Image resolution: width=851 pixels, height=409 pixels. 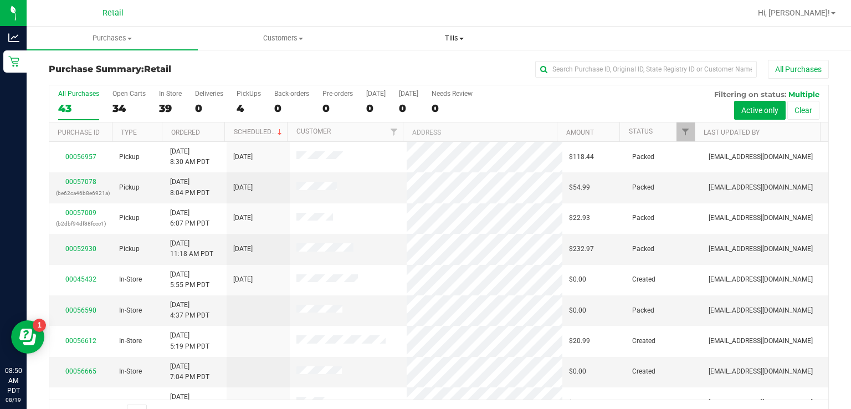 I want to click on div: 39, so click(x=170, y=108).